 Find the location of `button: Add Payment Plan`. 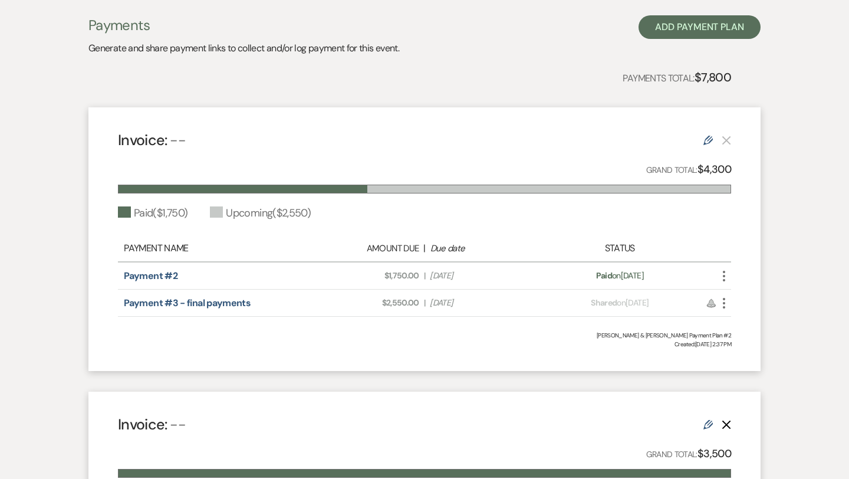

button: Add Payment Plan is located at coordinates (699, 27).